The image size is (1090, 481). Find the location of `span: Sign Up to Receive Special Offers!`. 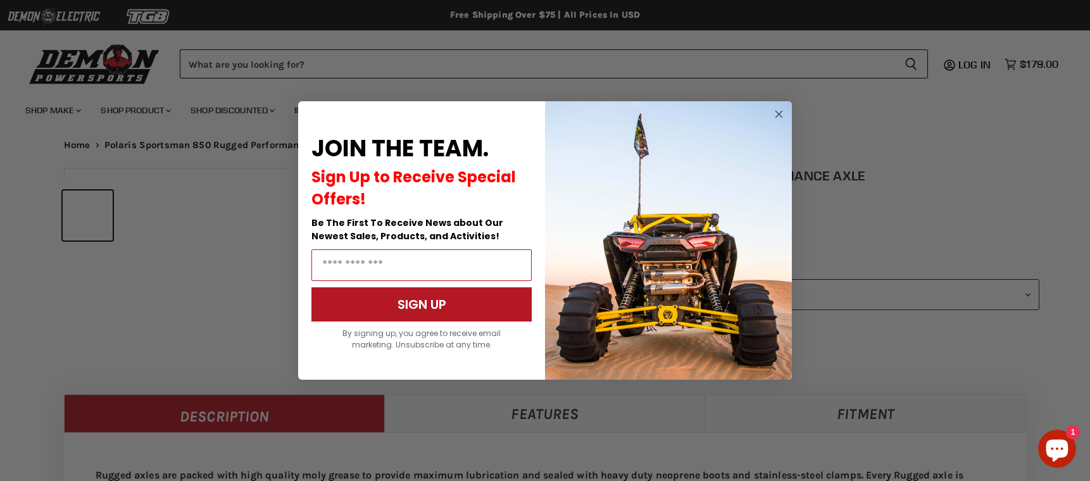

span: Sign Up to Receive Special Offers! is located at coordinates (413, 188).